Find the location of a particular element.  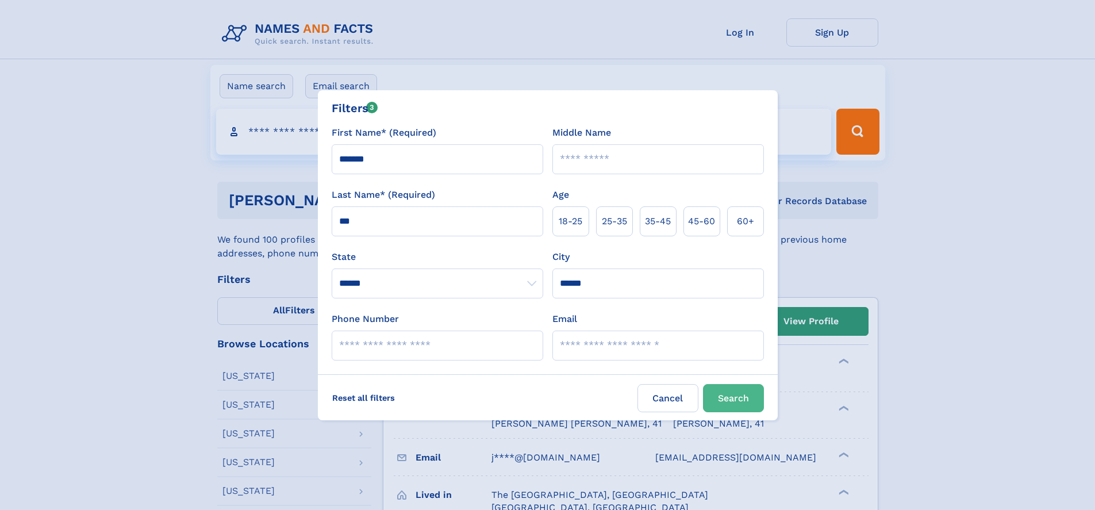

label: City is located at coordinates (561, 257).